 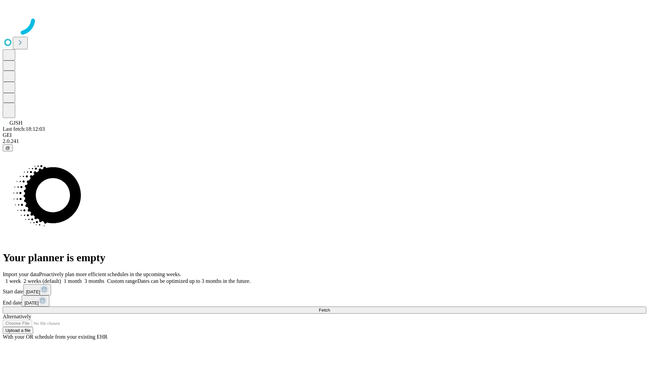 I want to click on span: With your OR schedule from your existing EHR, so click(x=55, y=337).